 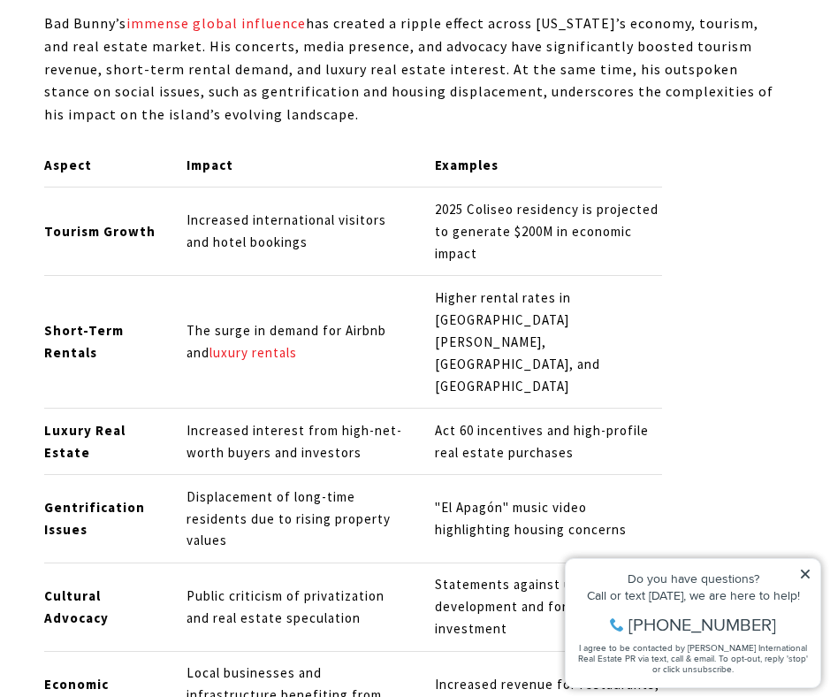 What do you see at coordinates (68, 164) in the screenshot?
I see `strong: Aspect` at bounding box center [68, 164].